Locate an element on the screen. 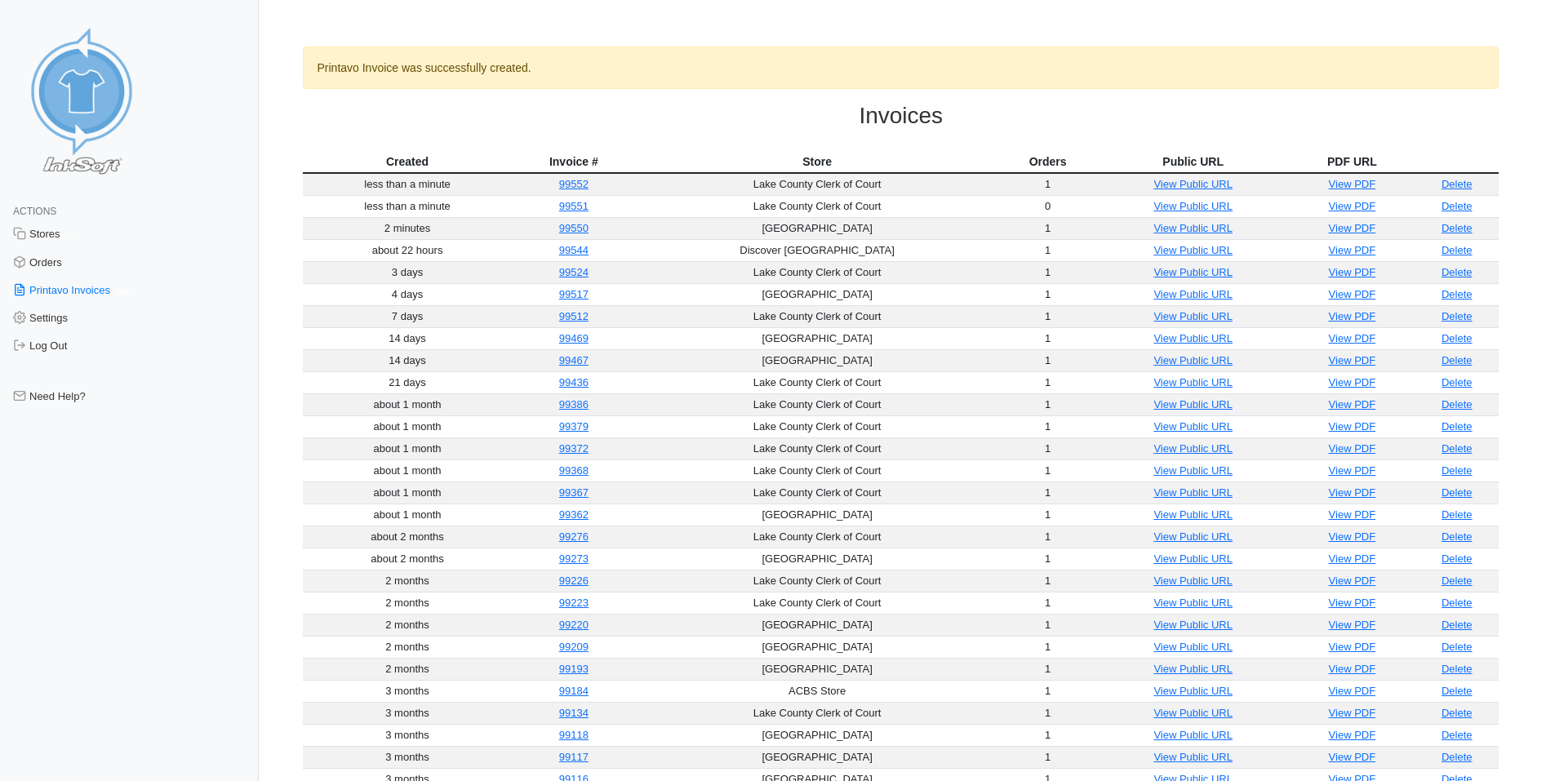  th: Orders is located at coordinates (1047, 162).